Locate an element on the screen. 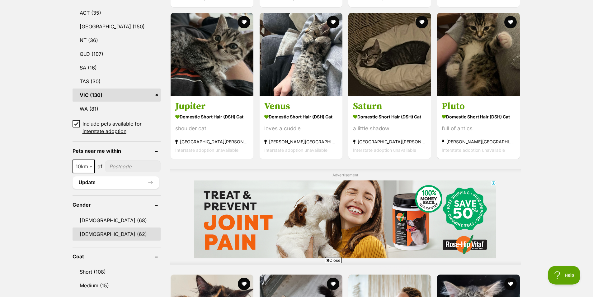 The image size is (593, 297). div: shoulder cat is located at coordinates (212, 128).